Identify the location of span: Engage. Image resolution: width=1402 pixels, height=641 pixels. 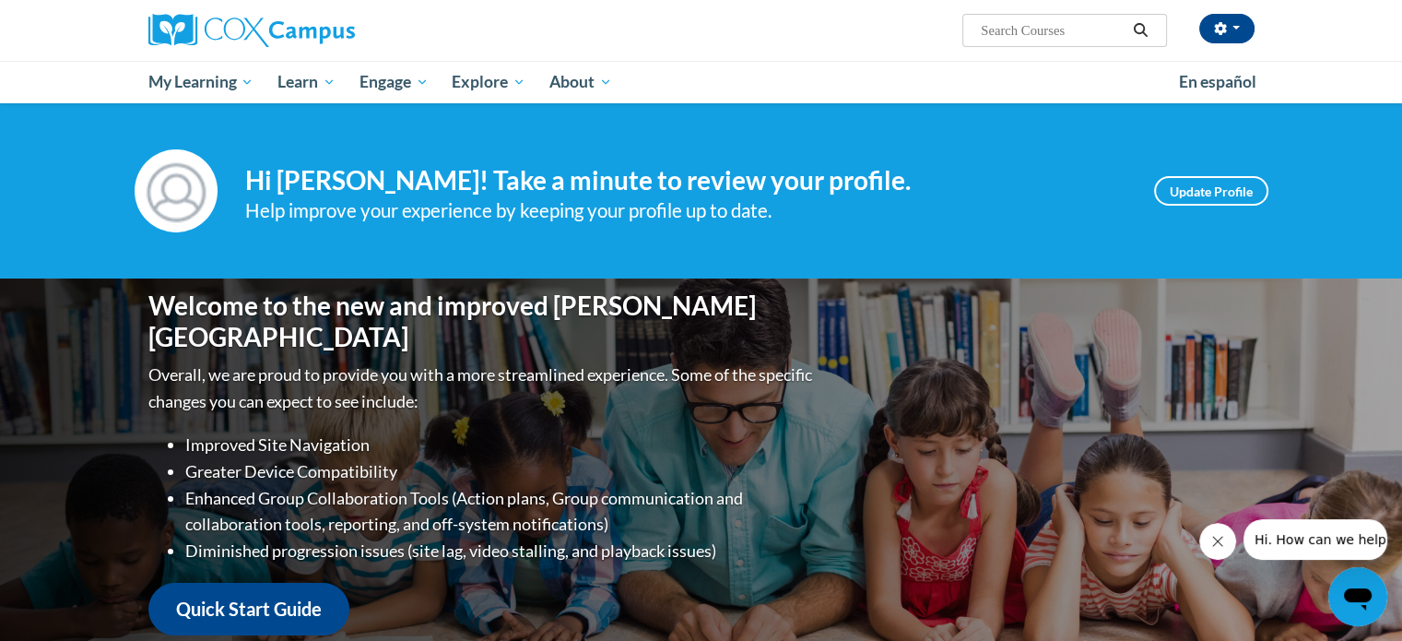
(394, 82).